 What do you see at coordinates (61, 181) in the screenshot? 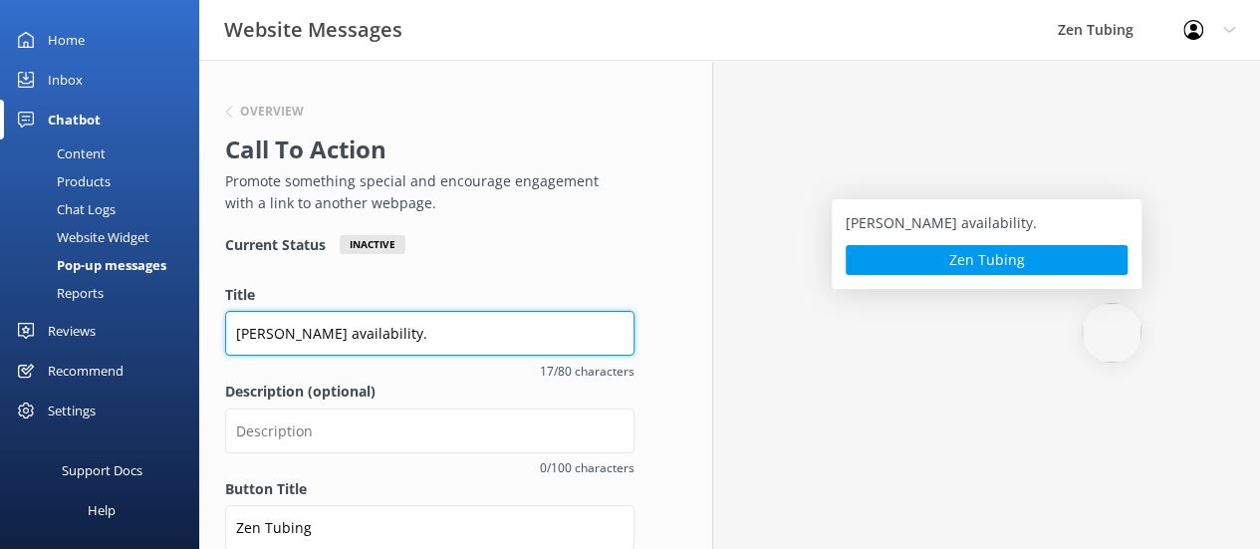
I see `div: Products` at bounding box center [61, 181].